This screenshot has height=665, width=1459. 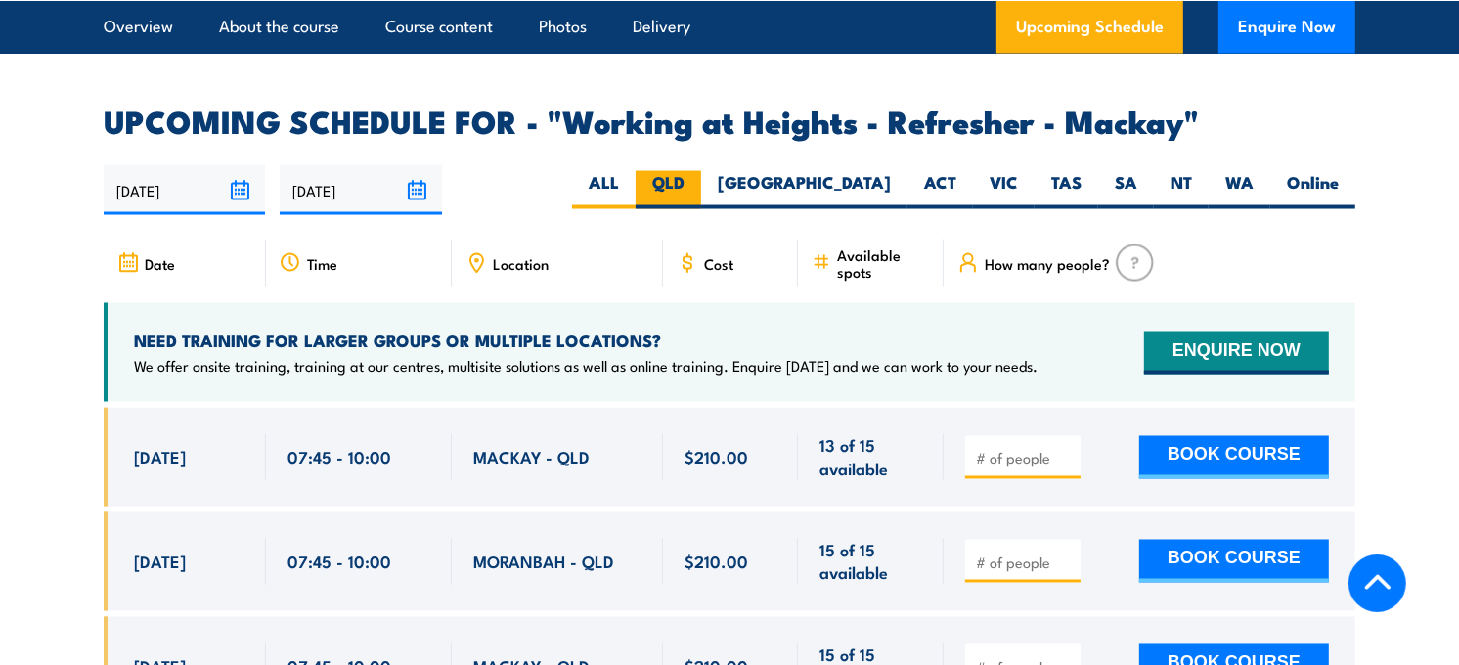 What do you see at coordinates (1047, 263) in the screenshot?
I see `span: How many people?` at bounding box center [1047, 263].